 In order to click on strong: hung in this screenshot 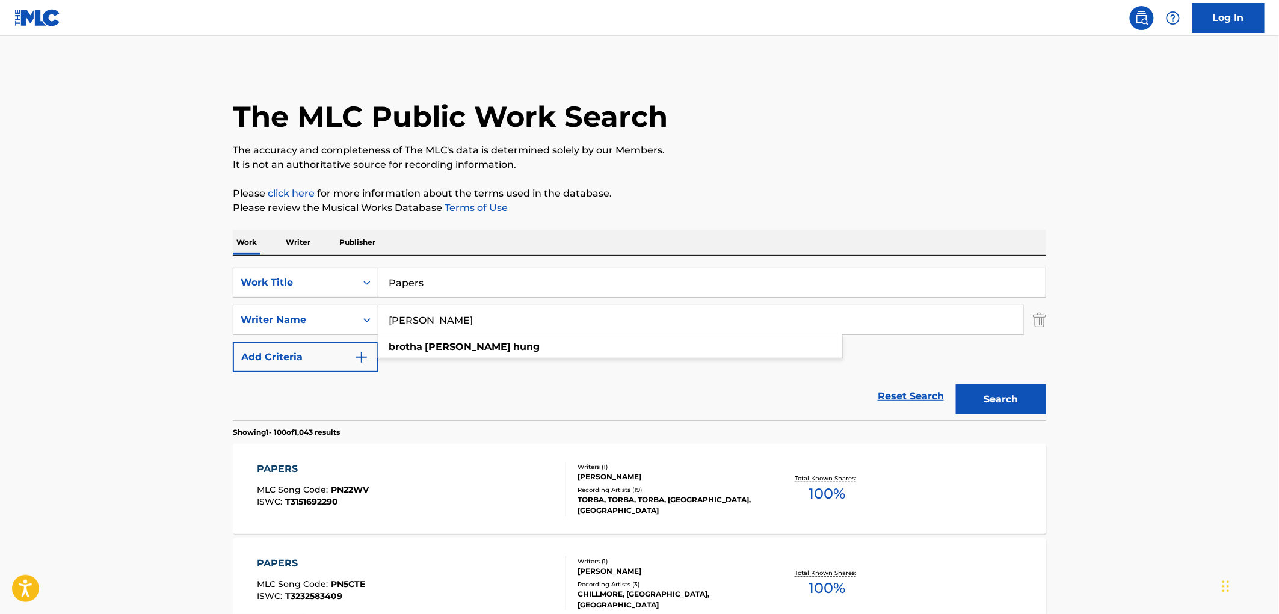, I will do `click(526, 346)`.